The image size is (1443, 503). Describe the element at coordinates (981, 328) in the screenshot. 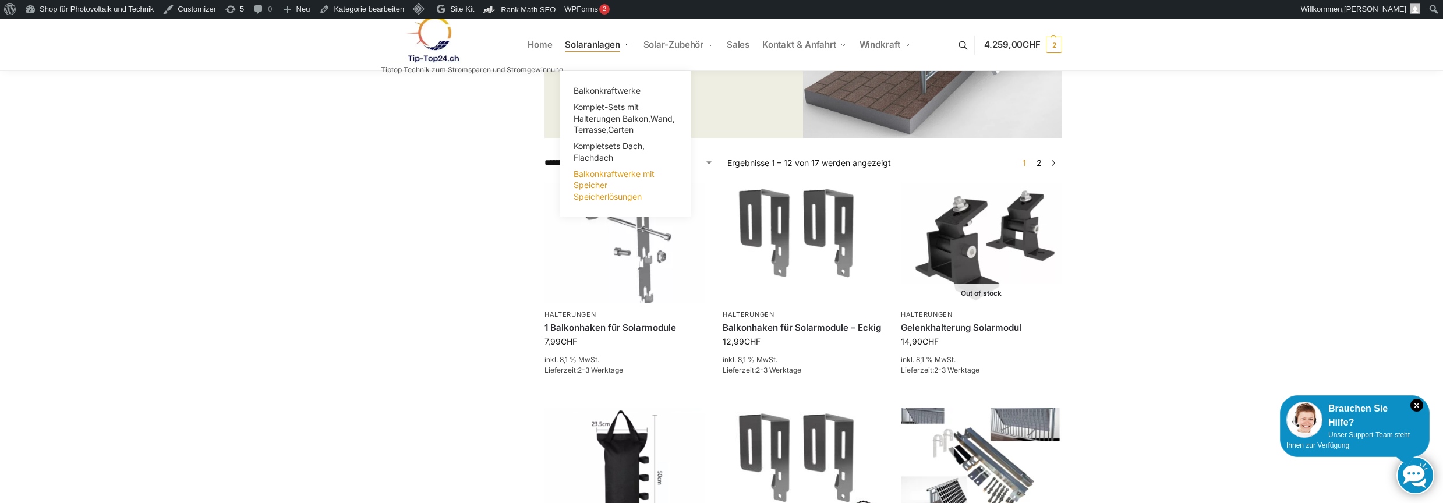

I see `a: Gelenkhalterung Solarmodul` at that location.